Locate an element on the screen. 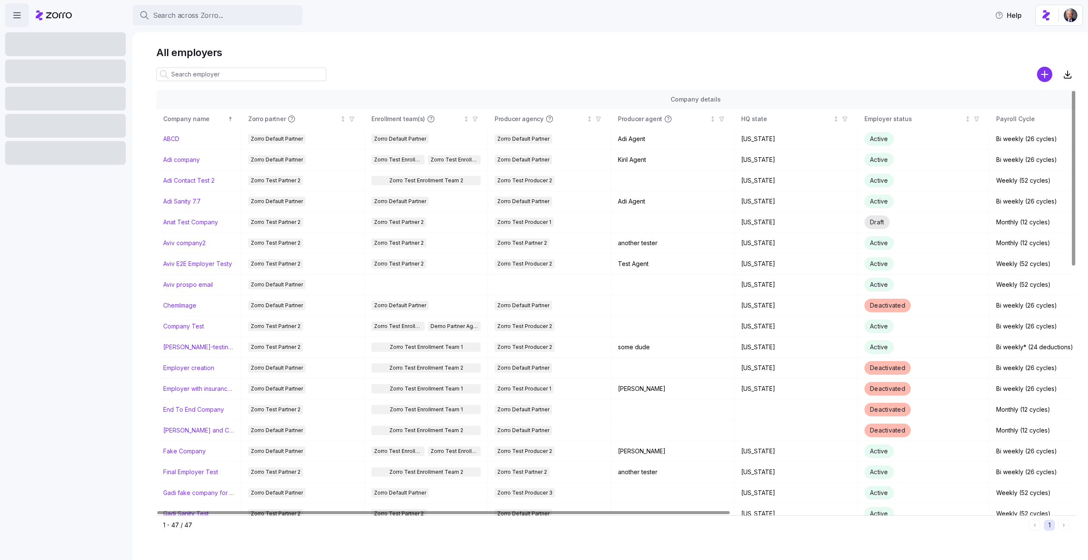  a: Company Test is located at coordinates (184, 326).